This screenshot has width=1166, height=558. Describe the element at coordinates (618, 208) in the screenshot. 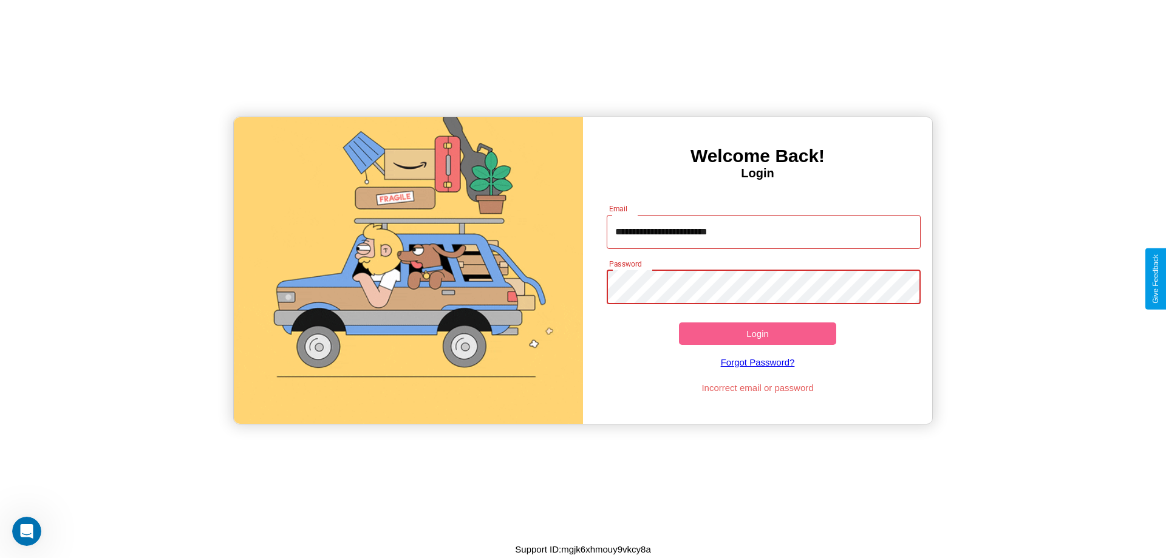

I see `label: Email` at that location.